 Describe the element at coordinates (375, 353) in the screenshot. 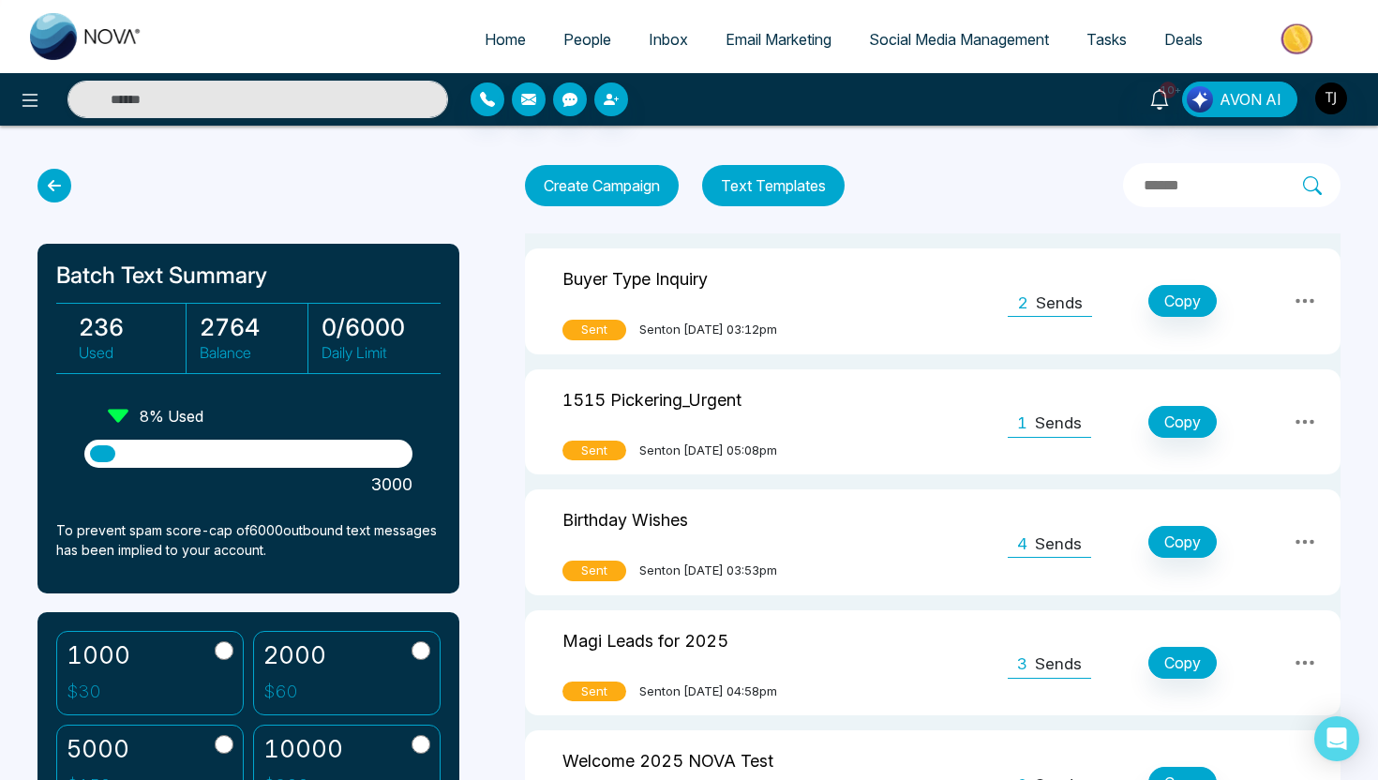

I see `p: Daily Limit` at that location.